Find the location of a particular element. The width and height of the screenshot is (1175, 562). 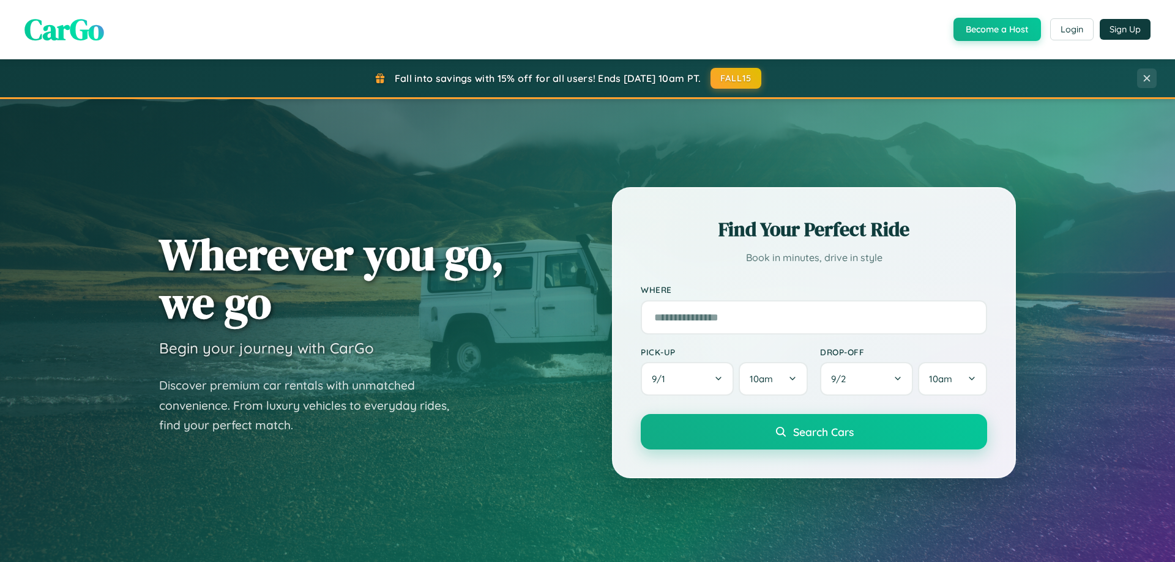

button: Login is located at coordinates (1072, 29).